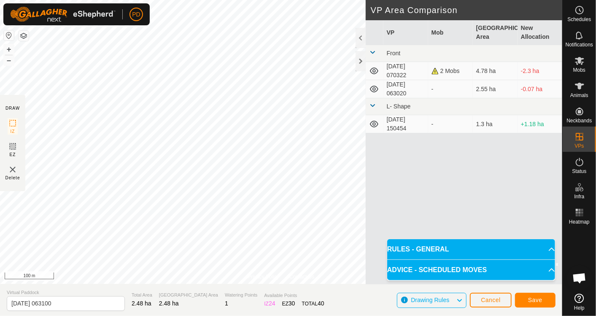 This screenshot has width=596, height=316. Describe the element at coordinates (490, 300) in the screenshot. I see `span: Cancel` at that location.